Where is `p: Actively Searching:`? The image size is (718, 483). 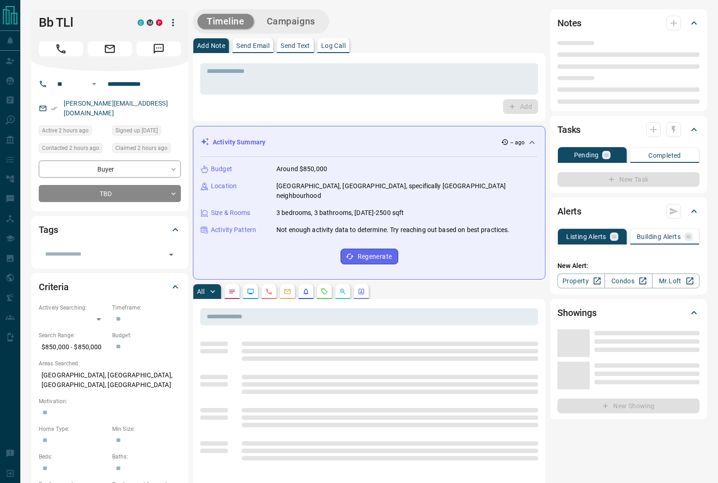 p: Actively Searching: is located at coordinates (73, 308).